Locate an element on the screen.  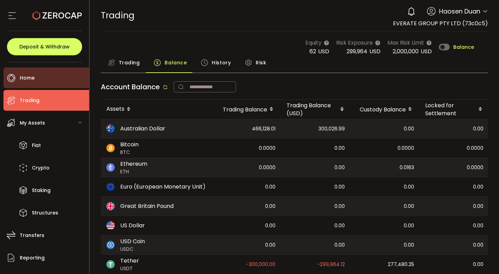
span: 466,128.01 is located at coordinates (264, 129).